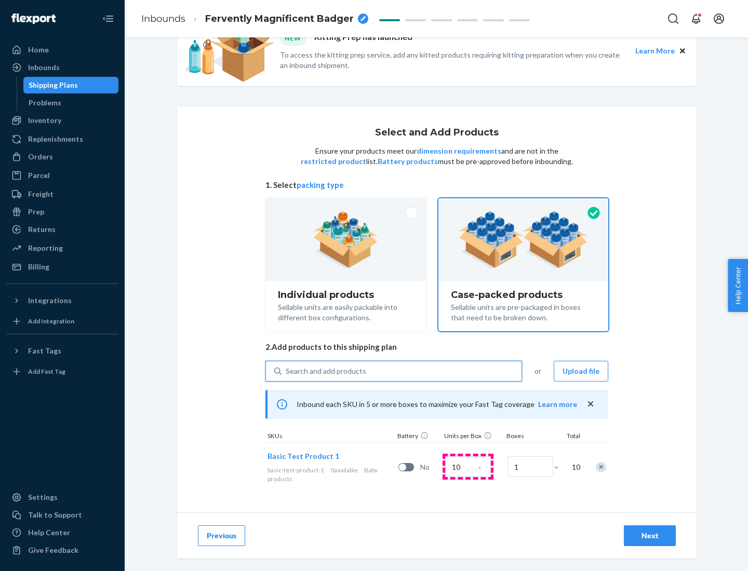  What do you see at coordinates (293, 38) in the screenshot?
I see `div: NEW` at bounding box center [293, 38].